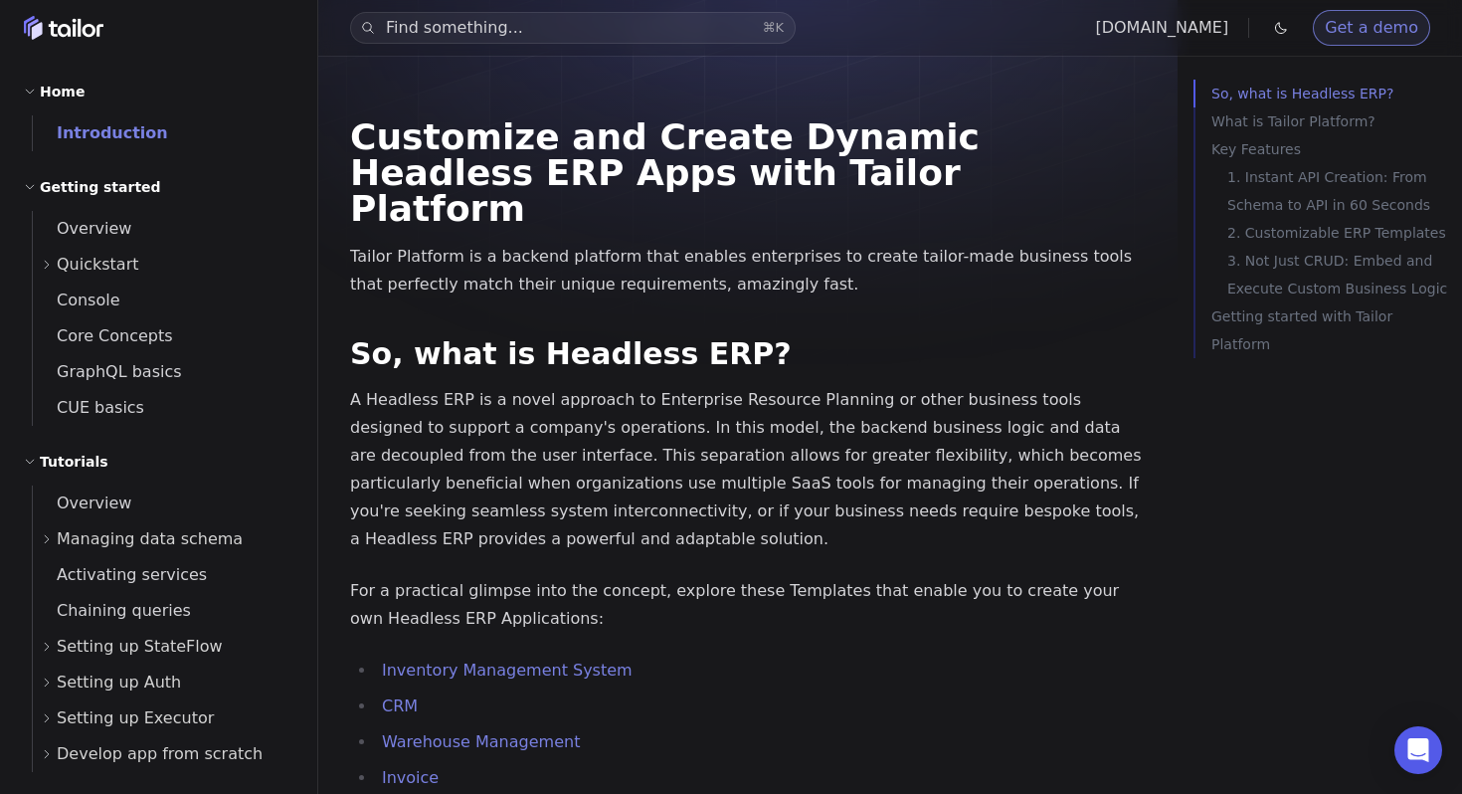 This screenshot has width=1462, height=794. I want to click on a: Home, so click(64, 28).